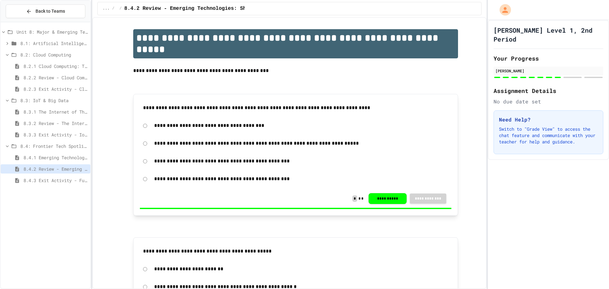  I want to click on div: My Account, so click(502, 10).